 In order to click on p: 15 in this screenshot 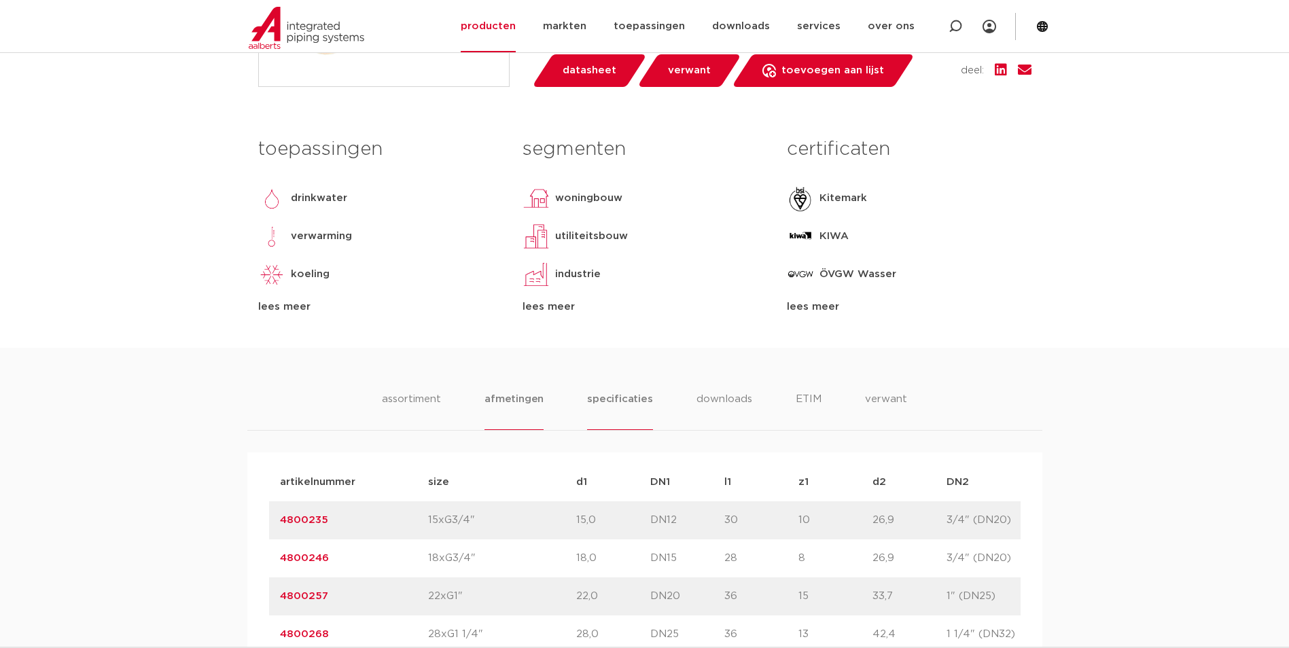, I will do `click(835, 597)`.